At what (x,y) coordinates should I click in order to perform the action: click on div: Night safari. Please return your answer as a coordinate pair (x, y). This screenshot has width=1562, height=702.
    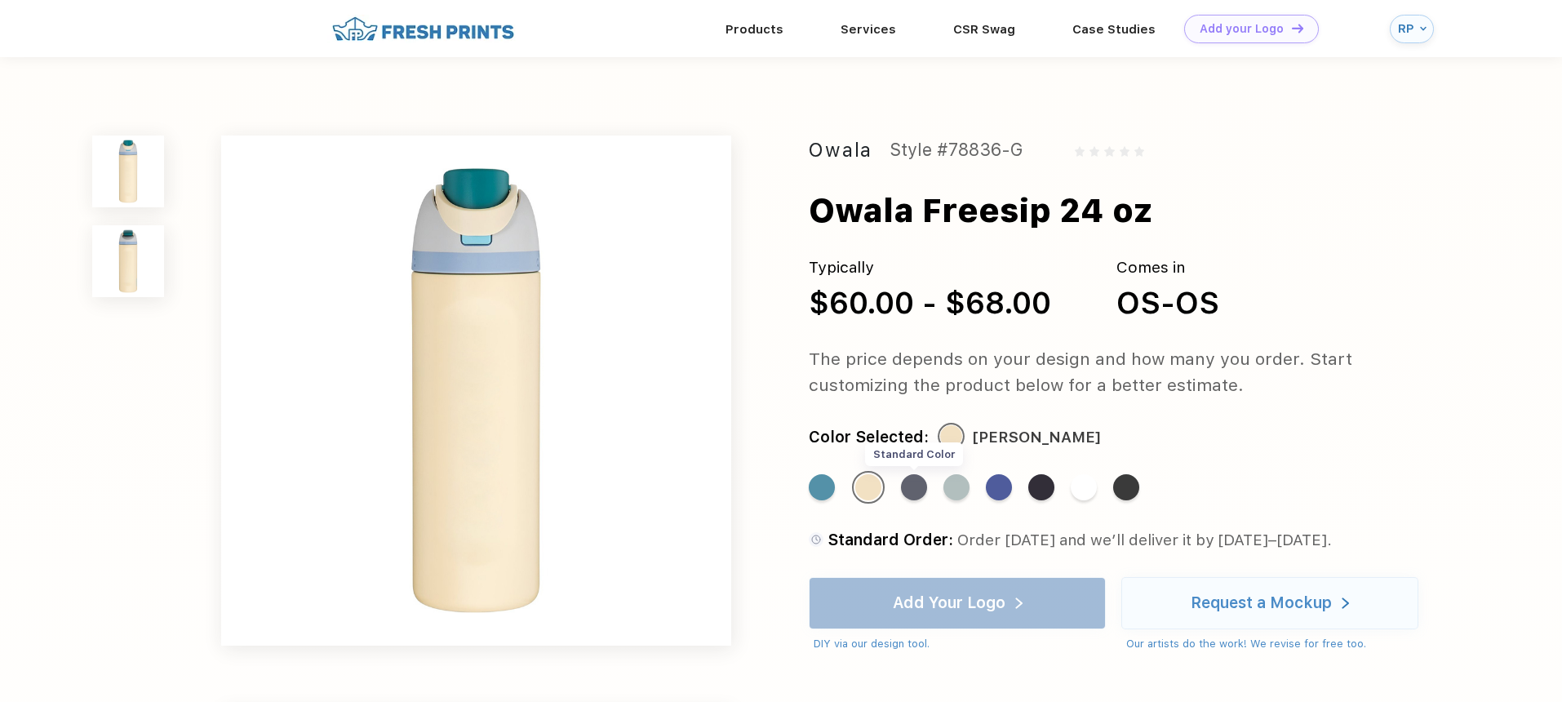
    Looking at the image, I should click on (1042, 487).